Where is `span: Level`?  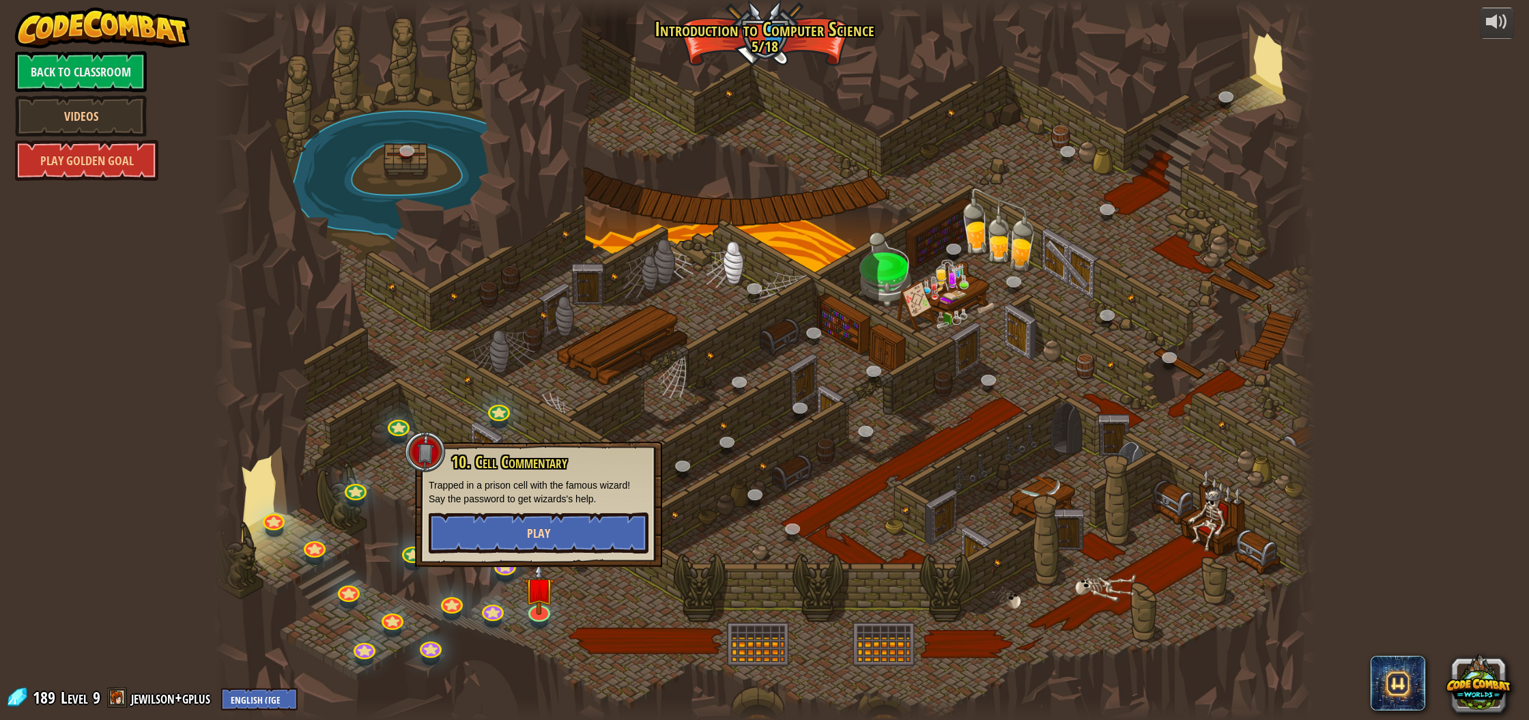 span: Level is located at coordinates (74, 698).